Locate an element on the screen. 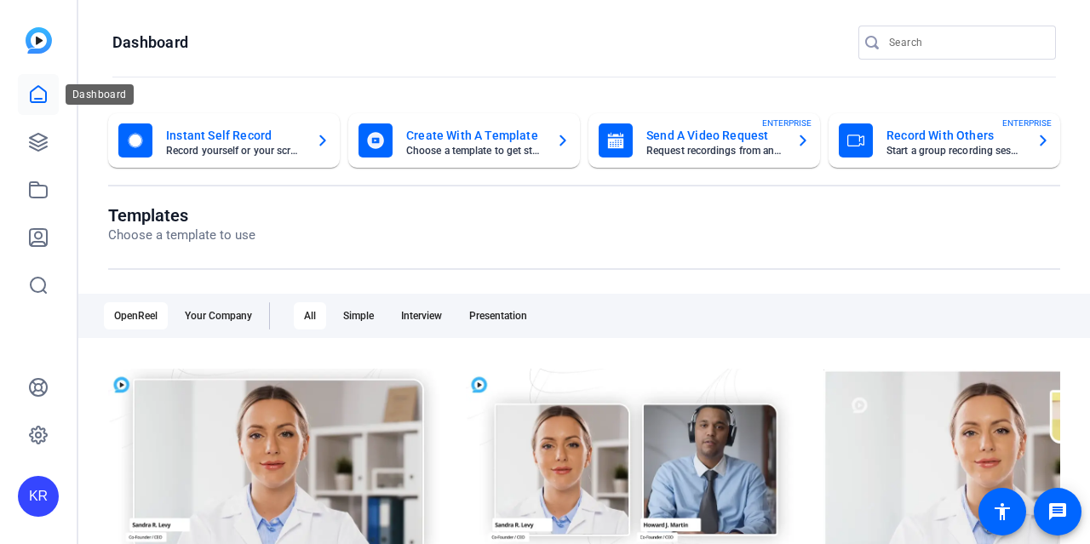  div: Your Company is located at coordinates (218, 316).